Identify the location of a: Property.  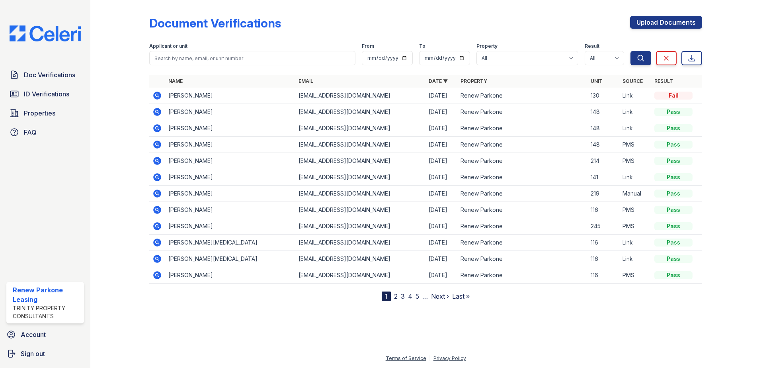
(473, 81).